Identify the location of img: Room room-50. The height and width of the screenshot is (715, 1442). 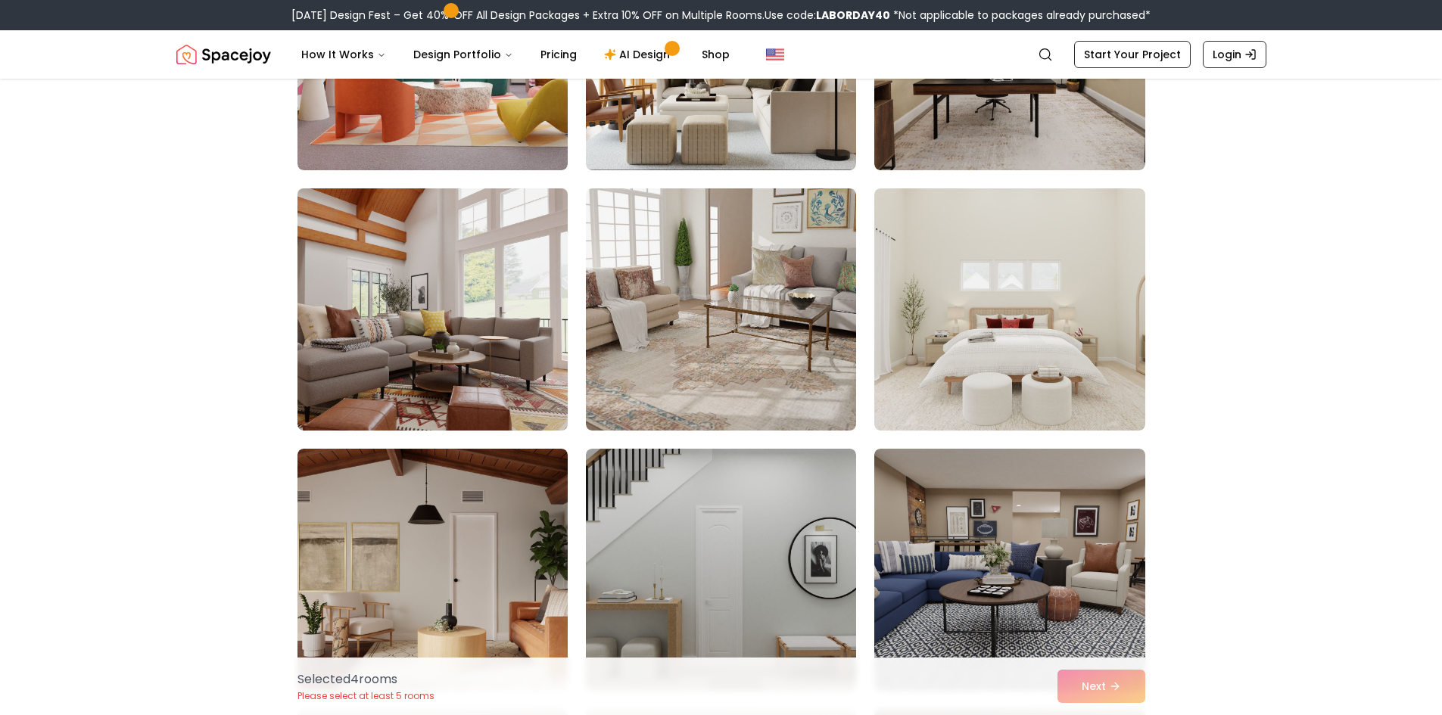
(721, 310).